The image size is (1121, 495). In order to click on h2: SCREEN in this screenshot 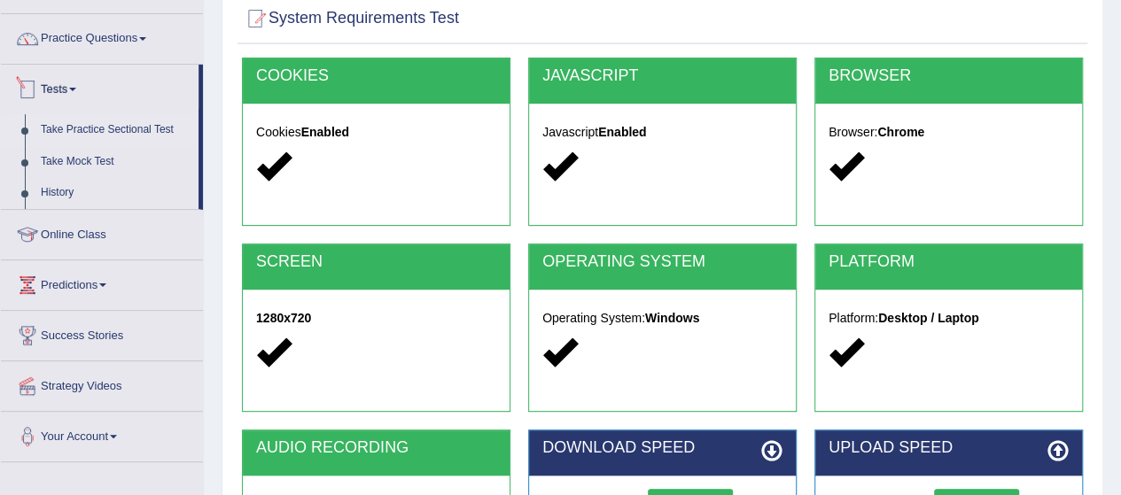, I will do `click(376, 262)`.